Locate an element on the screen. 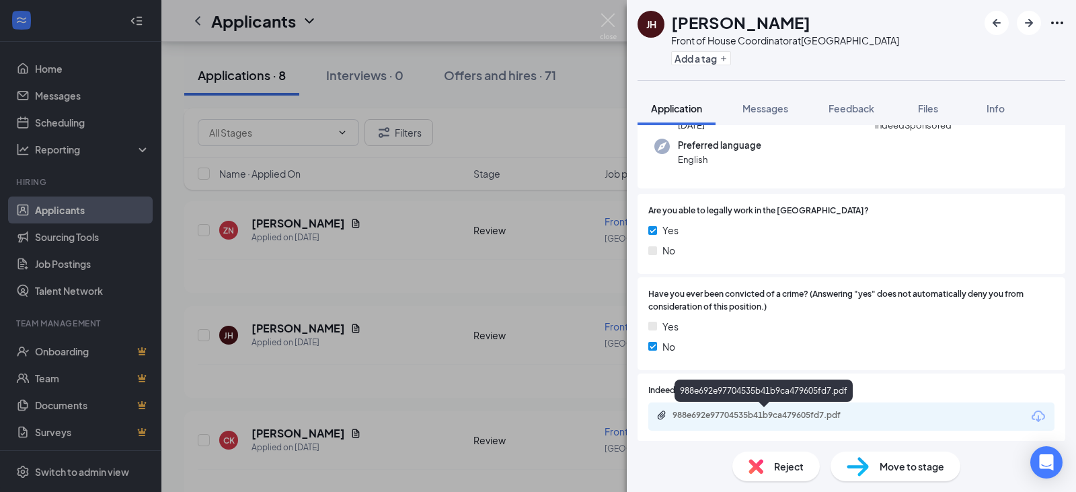 The height and width of the screenshot is (492, 1076). div: Open Intercom Messenger is located at coordinates (1046, 462).